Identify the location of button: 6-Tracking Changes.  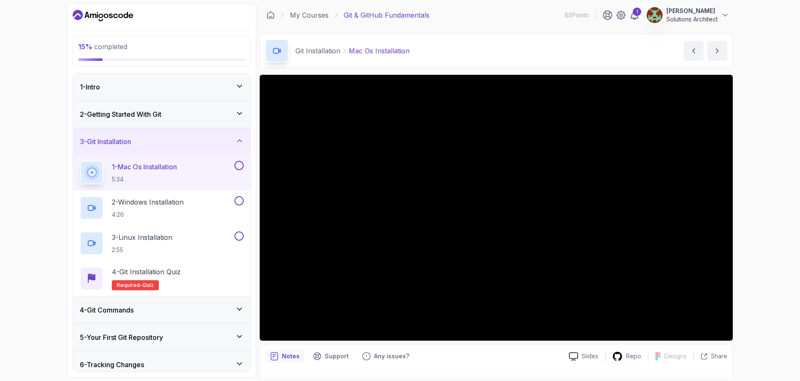
(162, 365).